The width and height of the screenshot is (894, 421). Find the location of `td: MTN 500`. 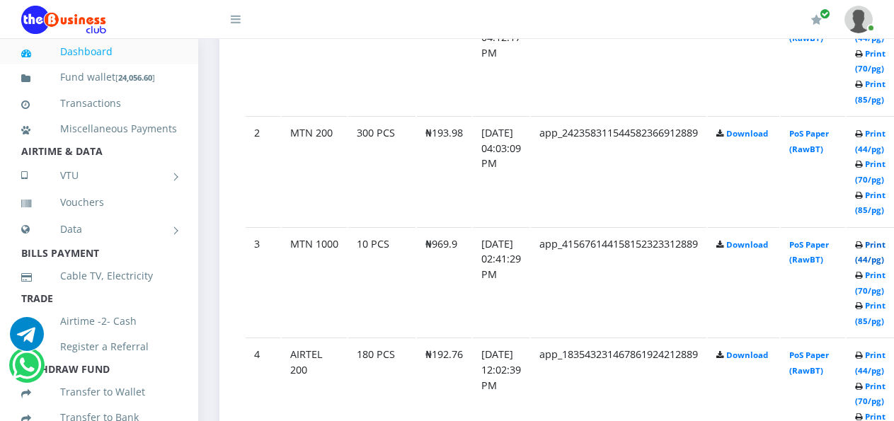

td: MTN 500 is located at coordinates (314, 60).